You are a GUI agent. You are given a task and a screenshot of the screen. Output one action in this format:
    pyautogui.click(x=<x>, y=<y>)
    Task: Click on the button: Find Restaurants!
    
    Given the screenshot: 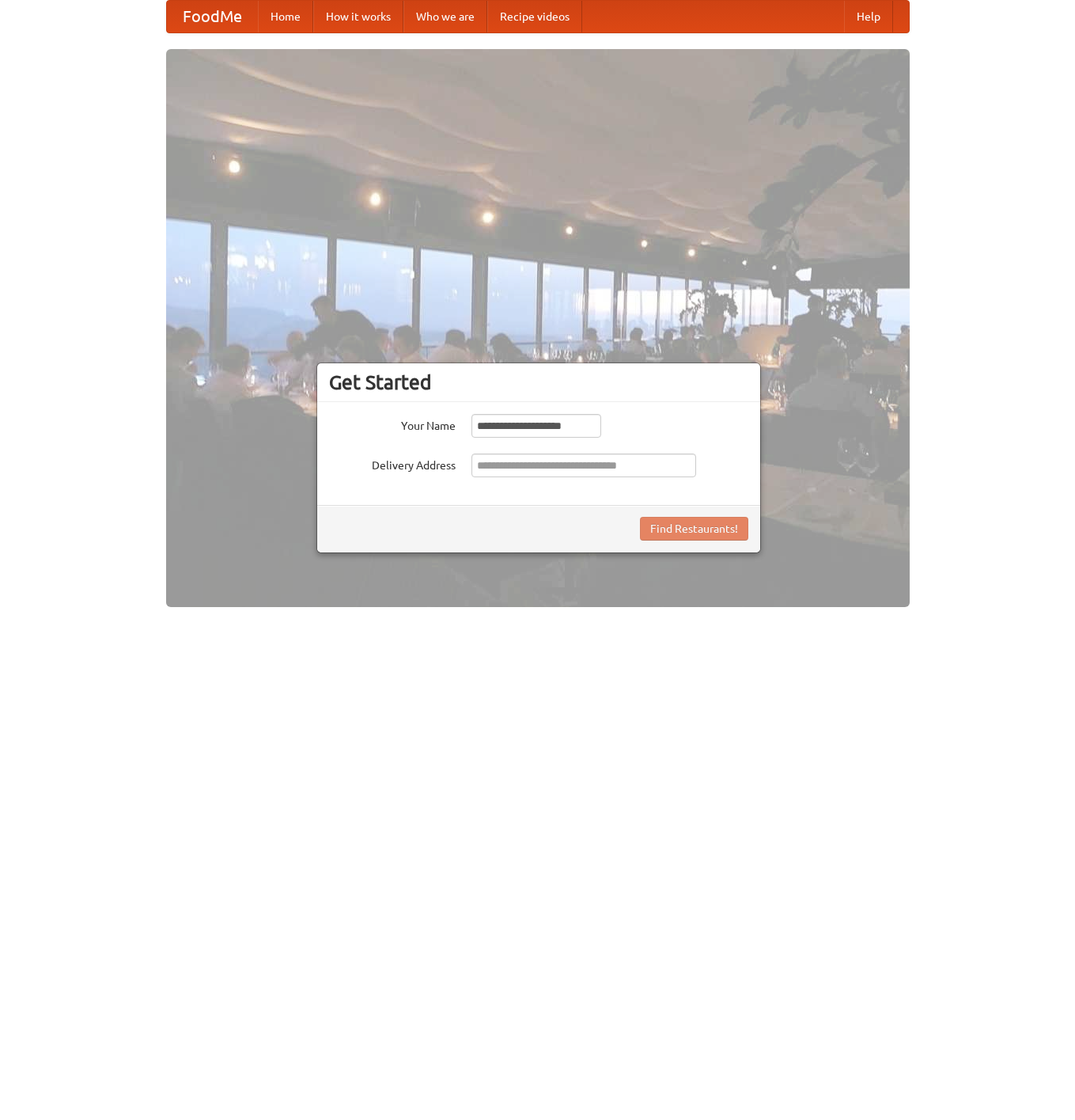 What is the action you would take?
    pyautogui.click(x=694, y=529)
    